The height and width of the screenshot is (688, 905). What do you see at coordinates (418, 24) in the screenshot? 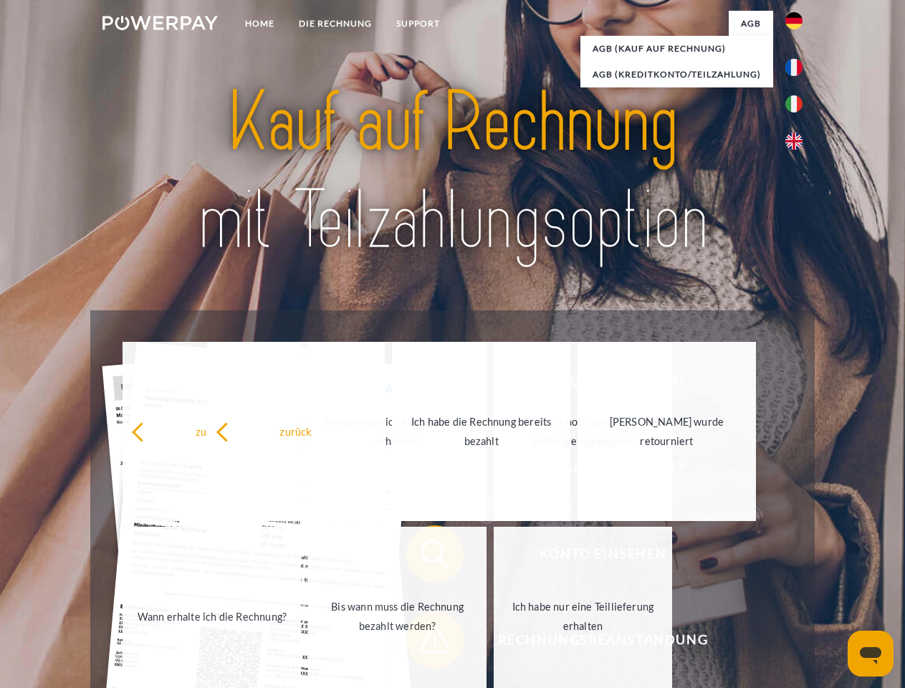
I see `a: SUPPORT` at bounding box center [418, 24].